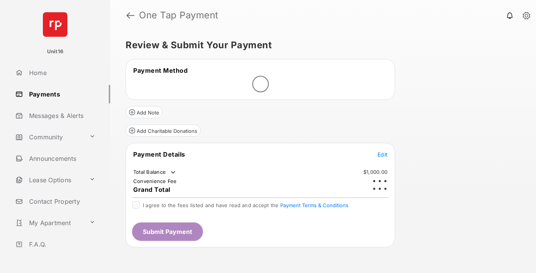 Image resolution: width=536 pixels, height=273 pixels. I want to click on a: Home, so click(61, 73).